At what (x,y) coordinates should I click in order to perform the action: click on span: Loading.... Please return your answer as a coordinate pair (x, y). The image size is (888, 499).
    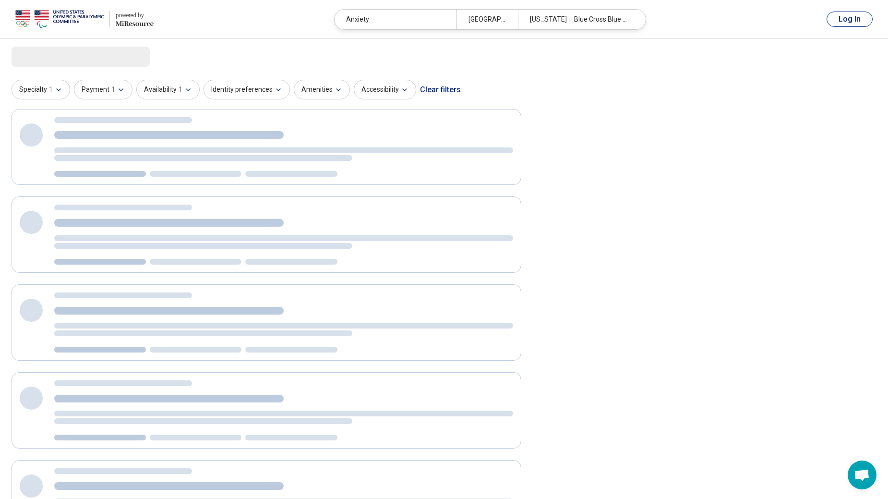
    Looking at the image, I should click on (52, 56).